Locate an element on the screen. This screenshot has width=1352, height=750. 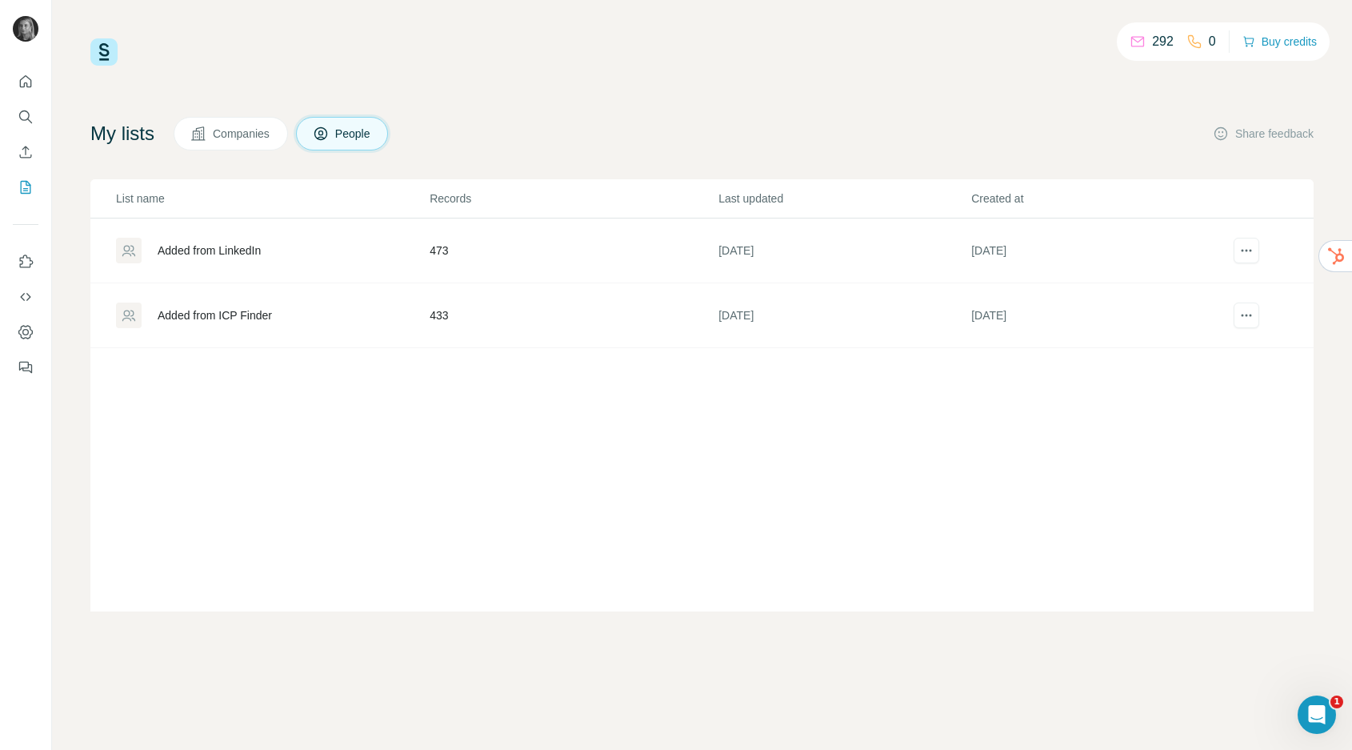
div: Added from LinkedIn is located at coordinates (209, 250).